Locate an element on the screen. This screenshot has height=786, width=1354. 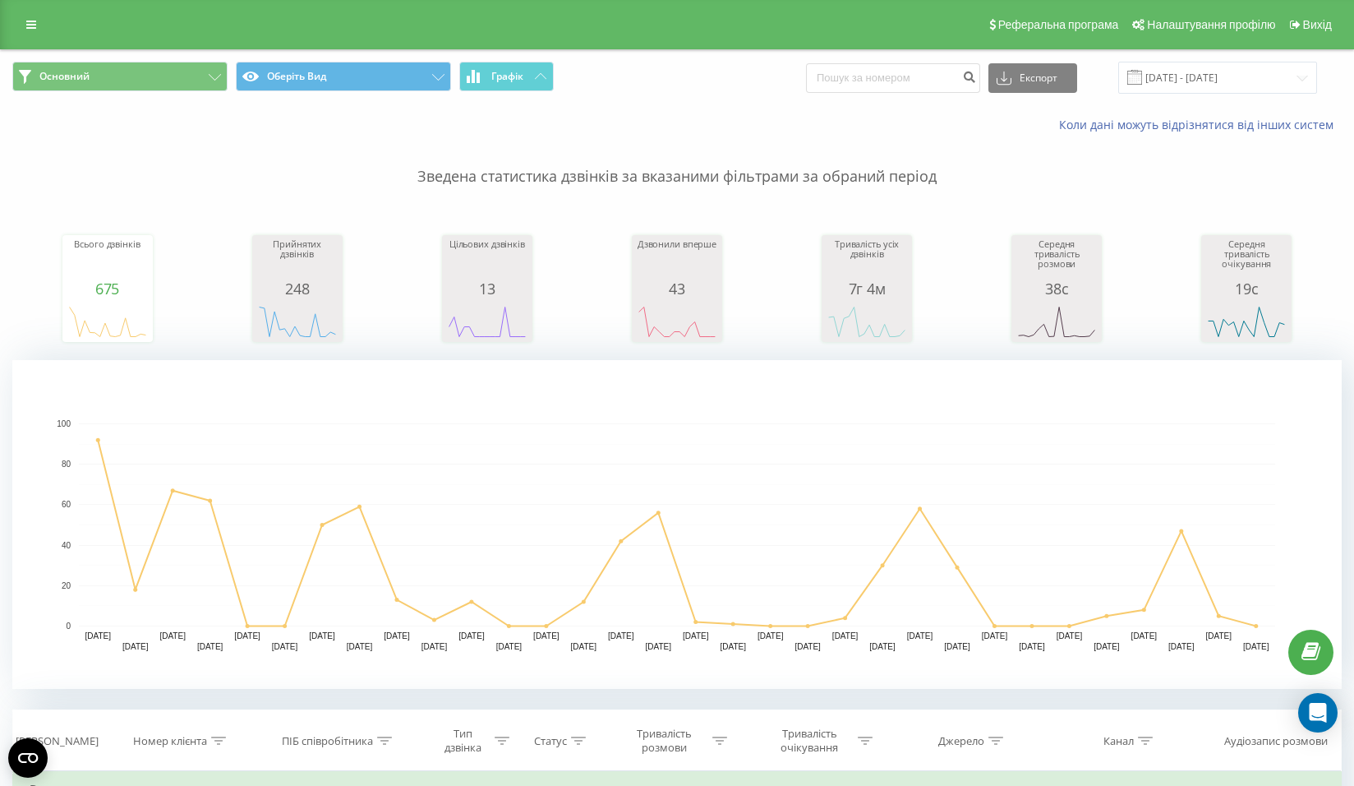
div: Джерело is located at coordinates (961, 740).